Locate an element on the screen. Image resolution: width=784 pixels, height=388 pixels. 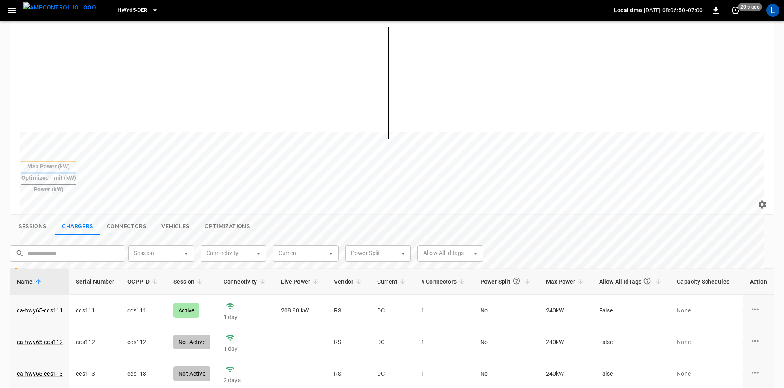
span: Allow All IdTags is located at coordinates (631, 281).